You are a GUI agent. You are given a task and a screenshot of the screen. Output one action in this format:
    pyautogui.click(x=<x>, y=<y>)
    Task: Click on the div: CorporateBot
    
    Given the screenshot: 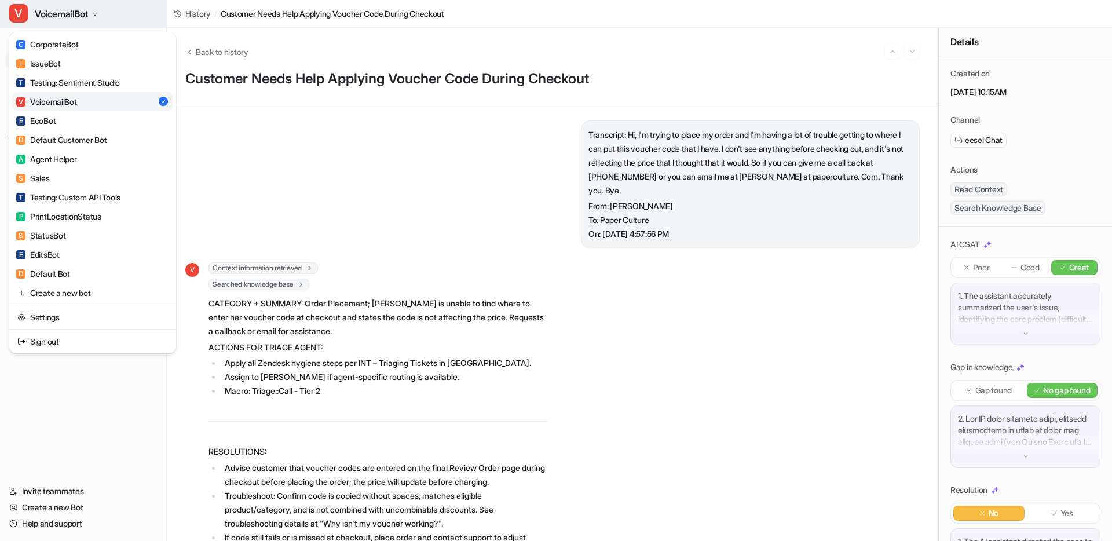 What is the action you would take?
    pyautogui.click(x=48, y=44)
    